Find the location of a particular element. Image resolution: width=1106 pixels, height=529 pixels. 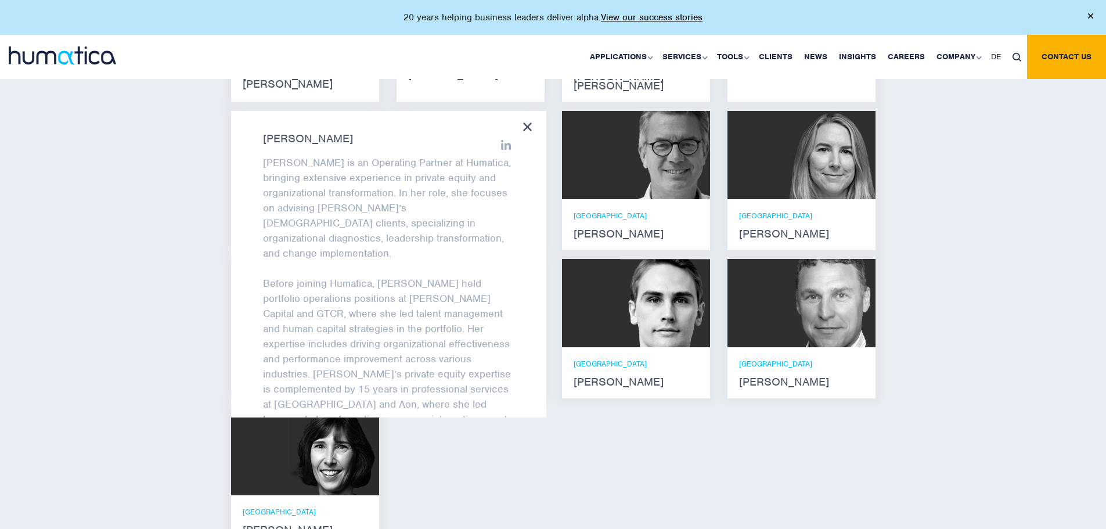

a: Company is located at coordinates (958, 57).